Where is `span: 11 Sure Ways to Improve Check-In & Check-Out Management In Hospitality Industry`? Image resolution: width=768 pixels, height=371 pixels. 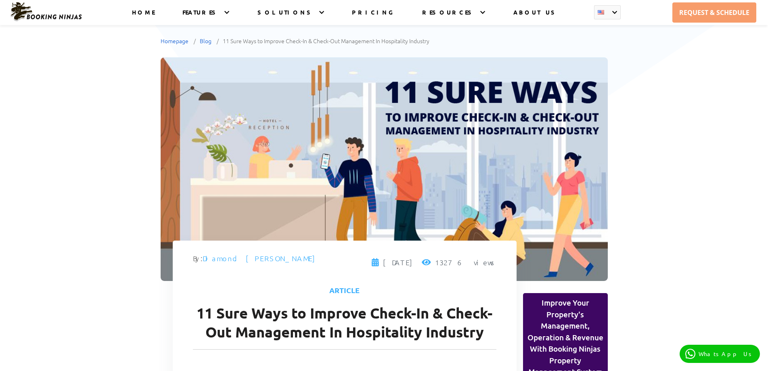
span: 11 Sure Ways to Improve Check-In & Check-Out Management In Hospitality Industry is located at coordinates (326, 41).